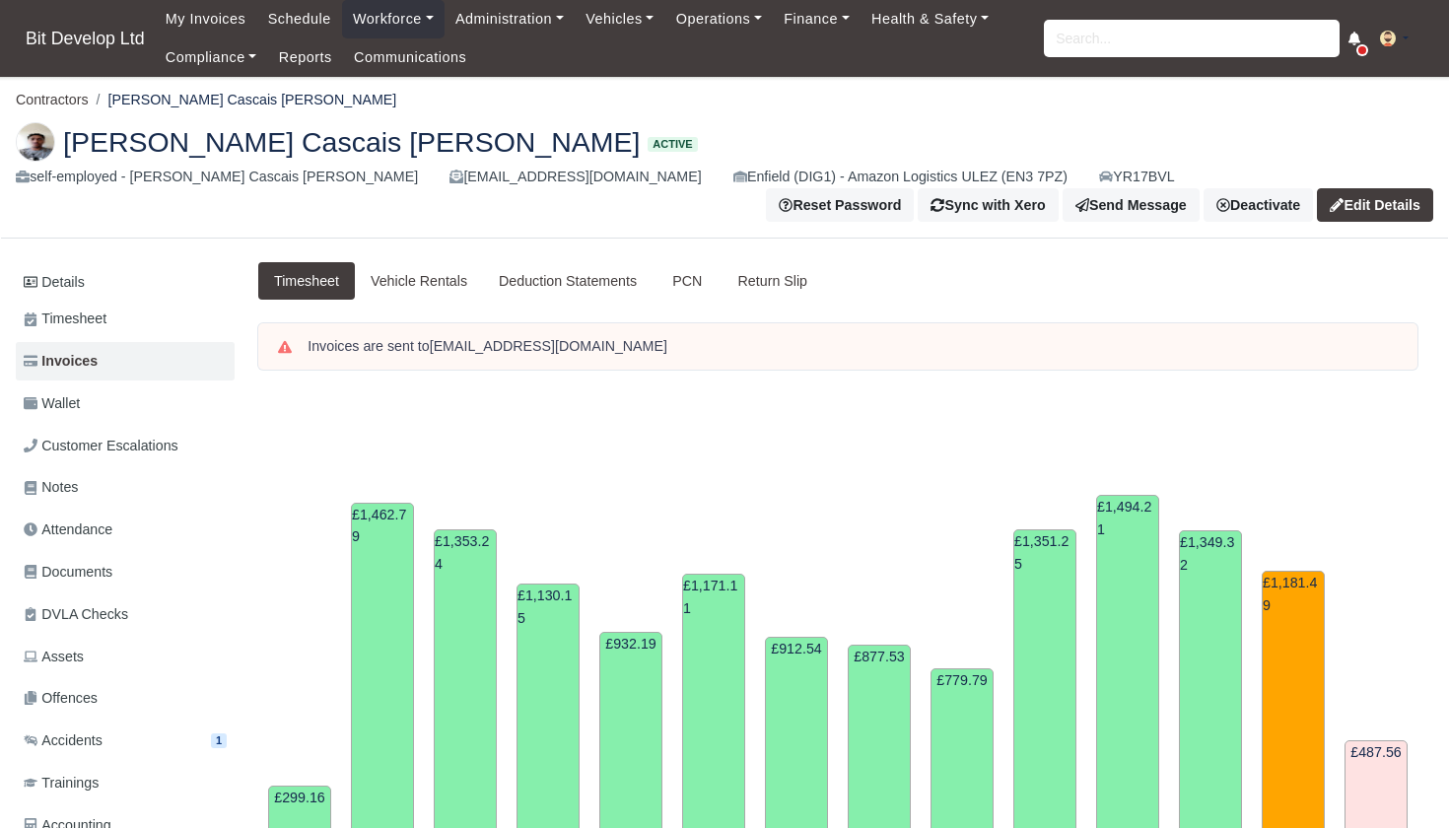 The image size is (1449, 828). Describe the element at coordinates (125, 487) in the screenshot. I see `a: Notes` at that location.